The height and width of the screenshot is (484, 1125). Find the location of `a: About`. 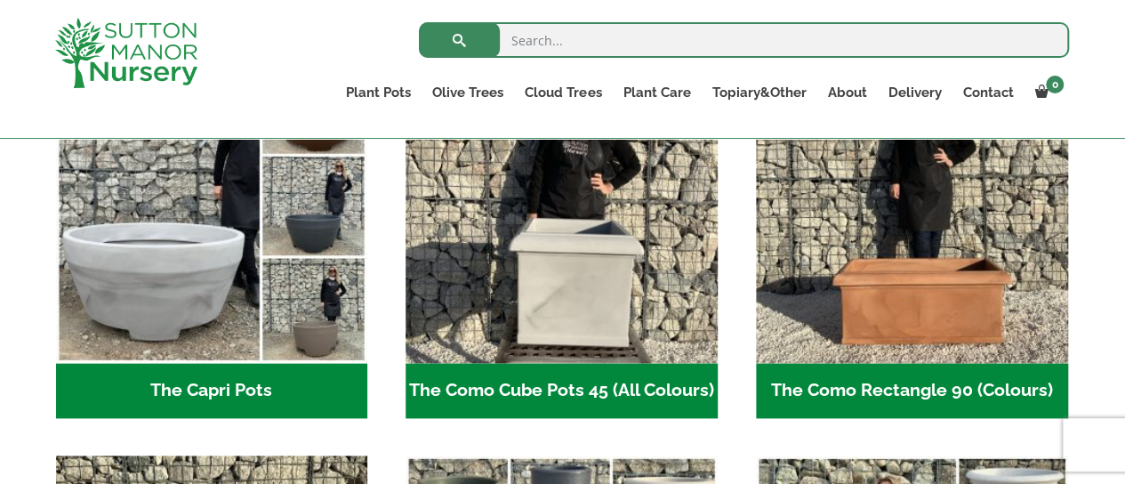

a: About is located at coordinates (847, 93).